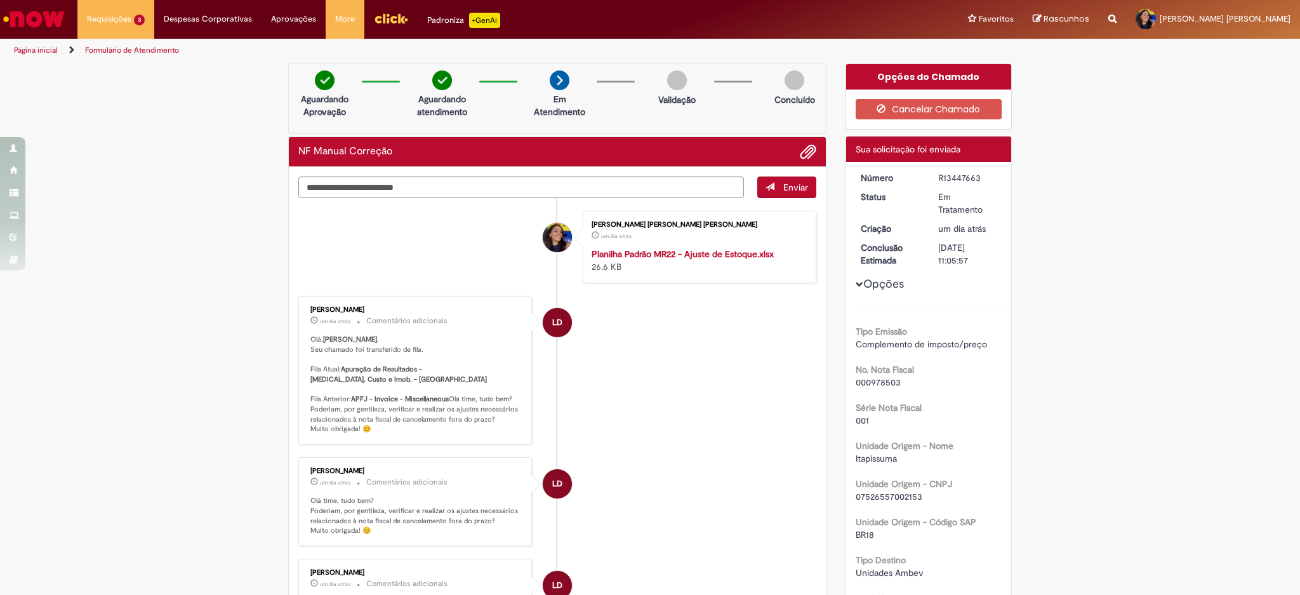 The width and height of the screenshot is (1300, 595). Describe the element at coordinates (921, 344) in the screenshot. I see `span: Complemento de imposto/preço` at that location.